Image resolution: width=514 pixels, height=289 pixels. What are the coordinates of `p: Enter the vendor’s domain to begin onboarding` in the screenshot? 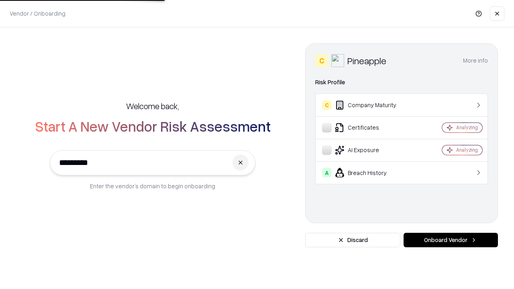 It's located at (153, 186).